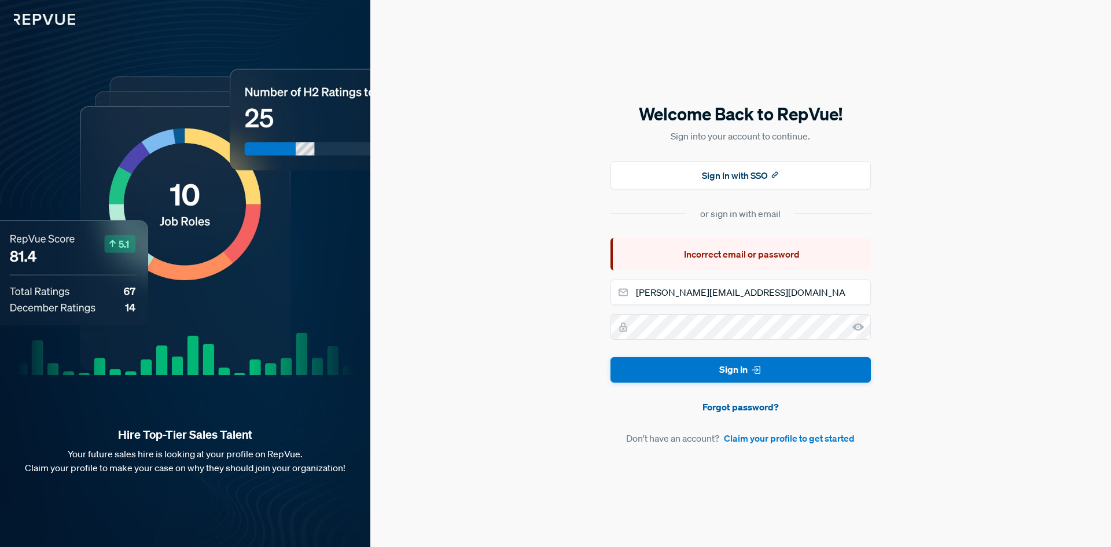 The height and width of the screenshot is (547, 1111). Describe the element at coordinates (185, 435) in the screenshot. I see `strong: Hire Top-Tier Sales Talent` at that location.